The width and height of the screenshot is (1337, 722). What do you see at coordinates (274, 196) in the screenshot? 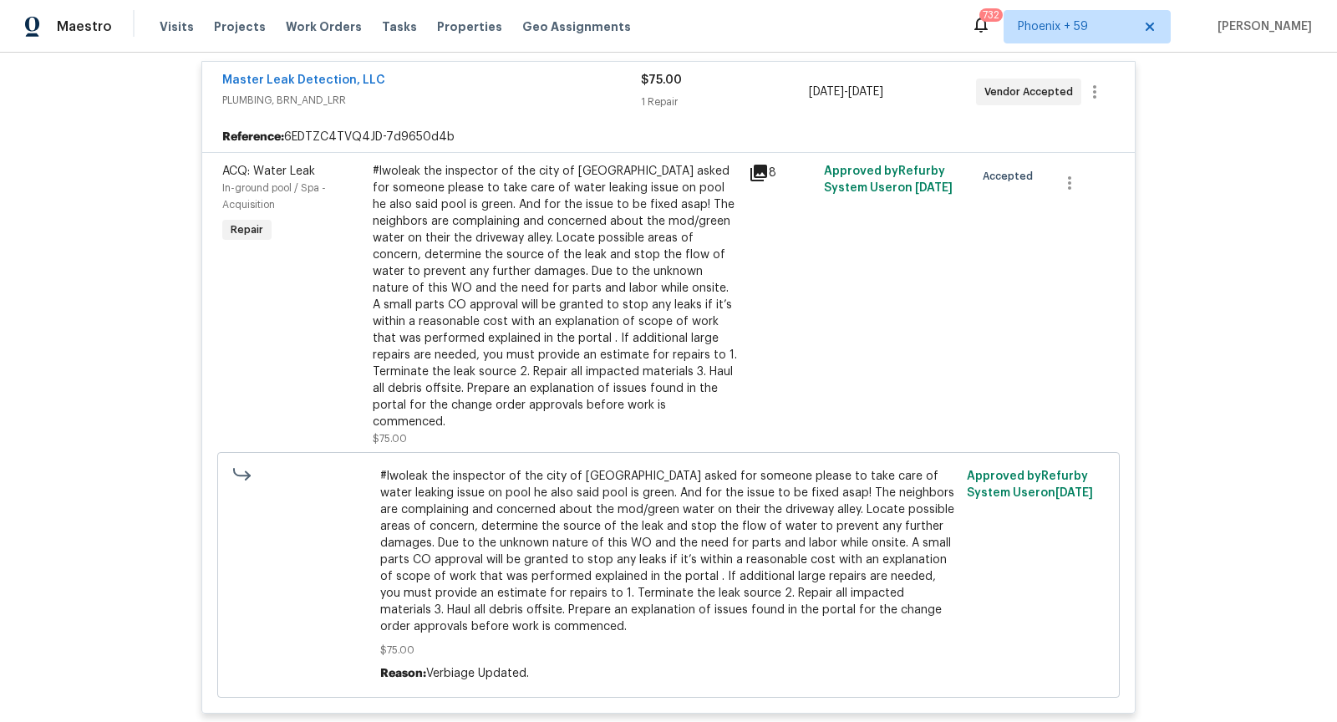
I see `span: In-ground pool / Spa - Acquisition` at bounding box center [274, 196].